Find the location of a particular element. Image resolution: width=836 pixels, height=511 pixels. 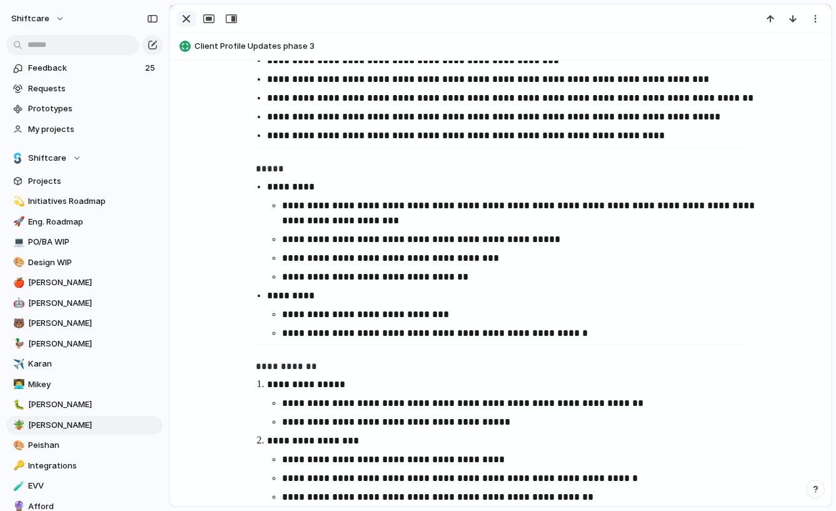

div: ✈️Karan is located at coordinates (84, 364).